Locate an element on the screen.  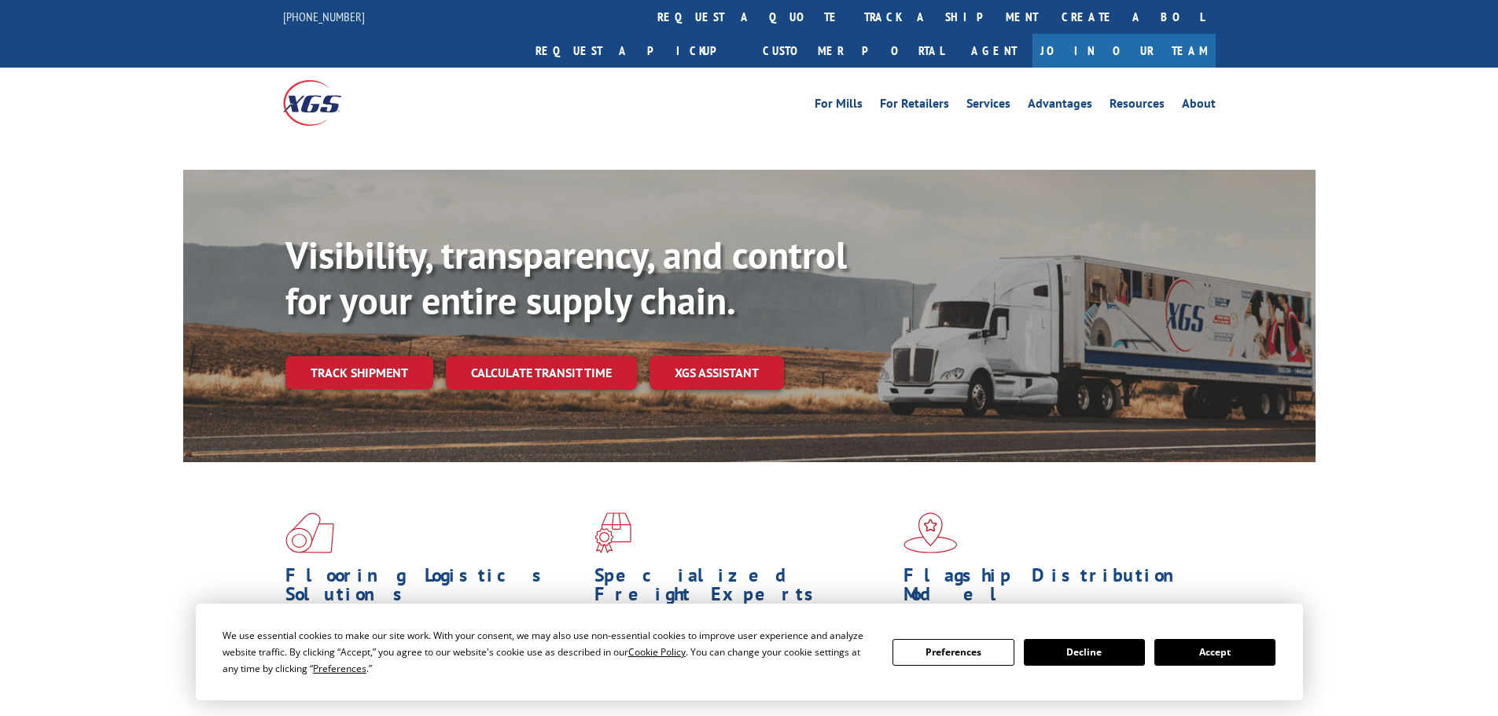
a: Request a pickup is located at coordinates (637, 50).